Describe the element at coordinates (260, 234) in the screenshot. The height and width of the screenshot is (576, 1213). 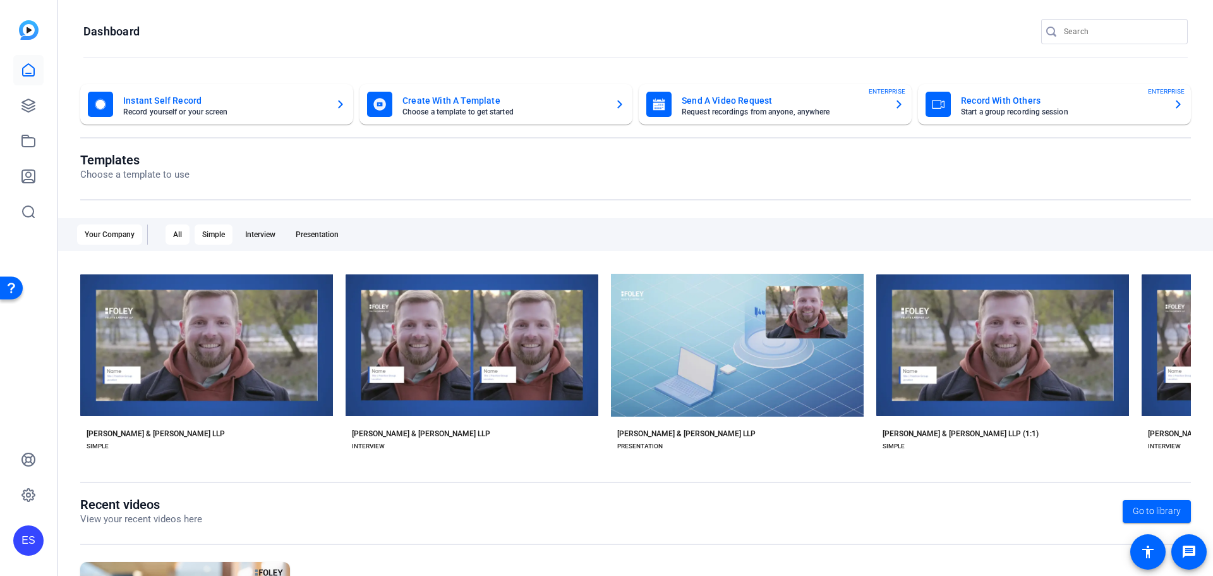
I see `div: Interview` at that location.